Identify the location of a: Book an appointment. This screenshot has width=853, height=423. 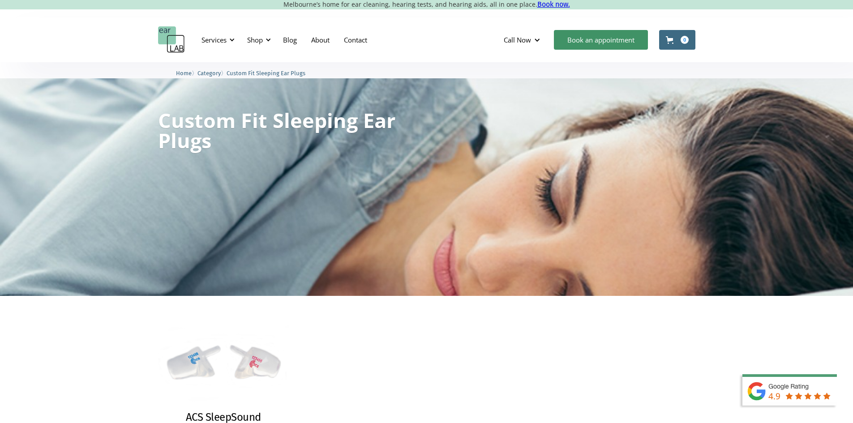
(601, 40).